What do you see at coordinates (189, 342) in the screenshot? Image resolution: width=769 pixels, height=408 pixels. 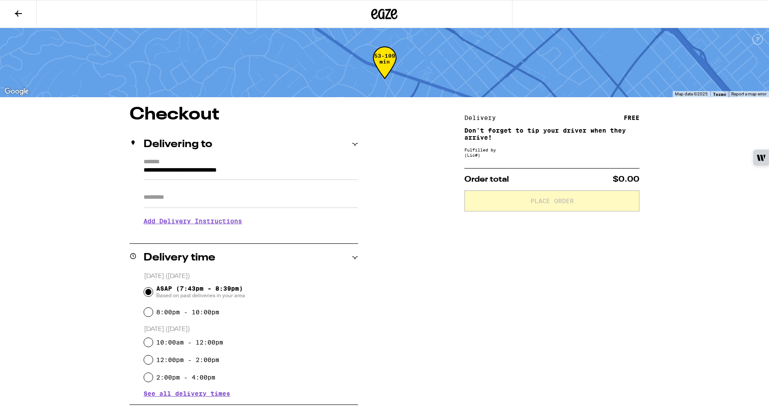 I see `label: 10:00am - 12:00pm` at bounding box center [189, 342].